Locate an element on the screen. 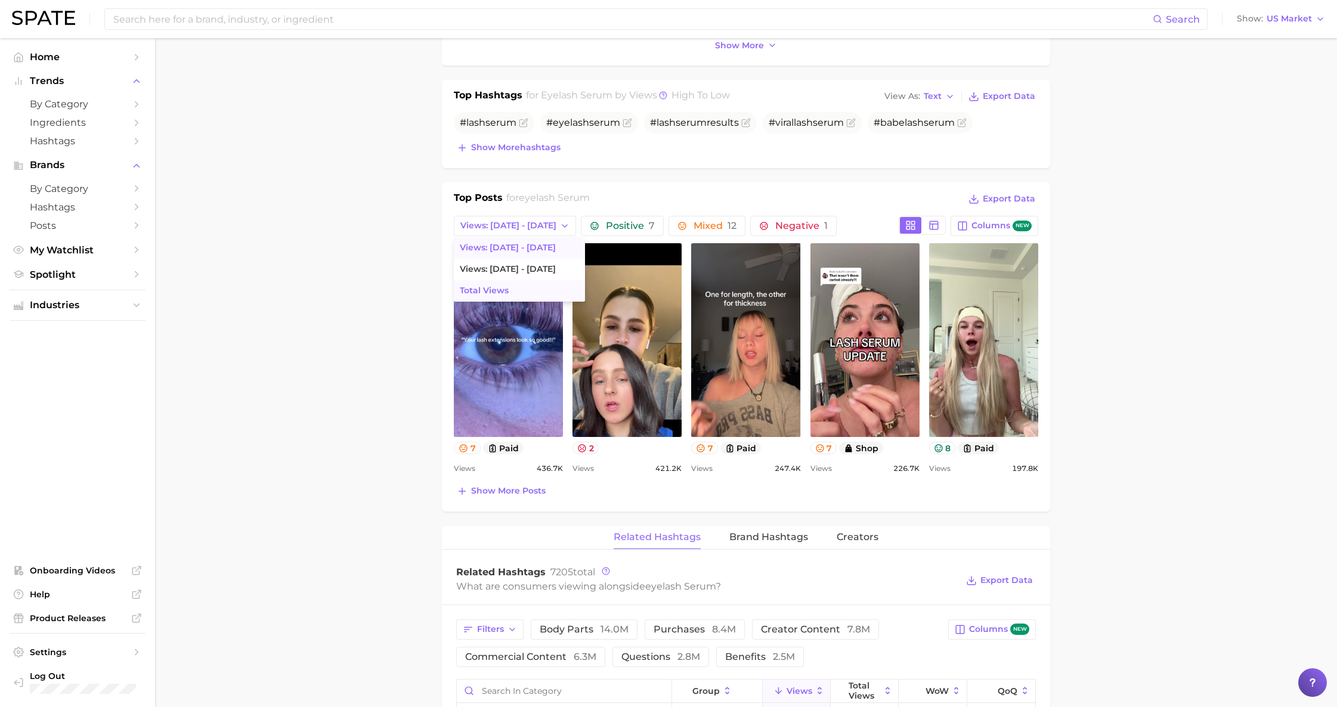  button: Trends is located at coordinates (78, 81).